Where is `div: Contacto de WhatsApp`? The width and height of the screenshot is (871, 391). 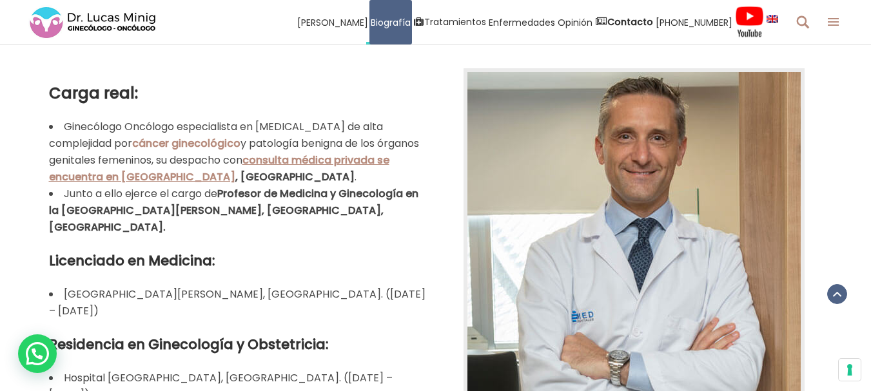
div: Contacto de WhatsApp is located at coordinates (37, 354).